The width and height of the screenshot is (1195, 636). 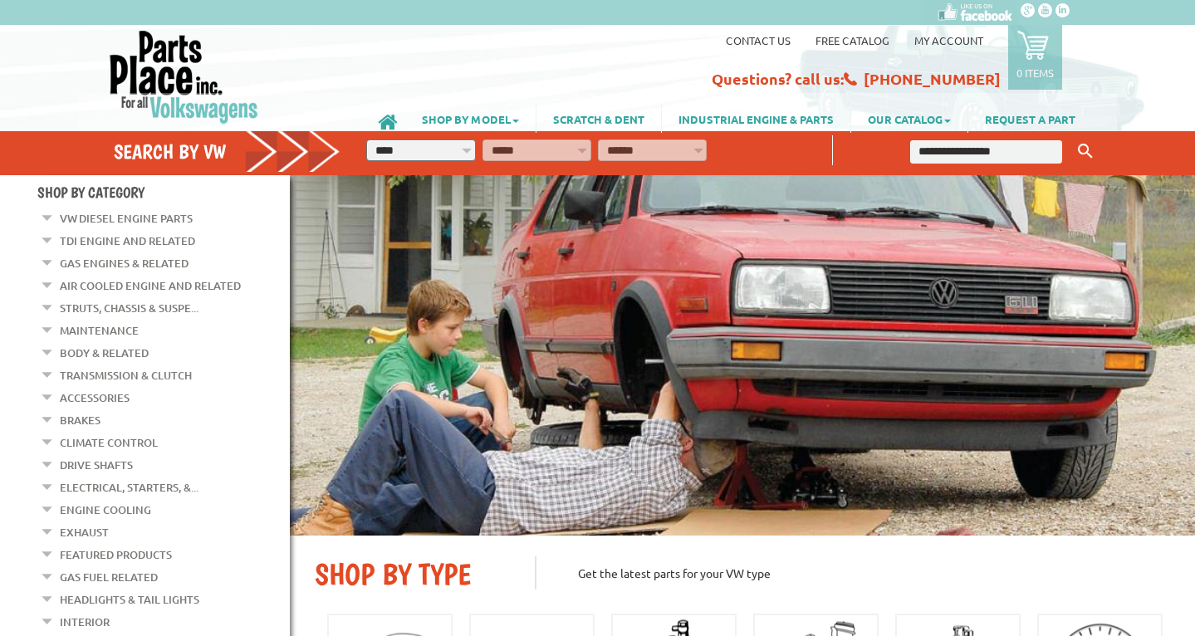 What do you see at coordinates (80, 420) in the screenshot?
I see `a: Brakes` at bounding box center [80, 420].